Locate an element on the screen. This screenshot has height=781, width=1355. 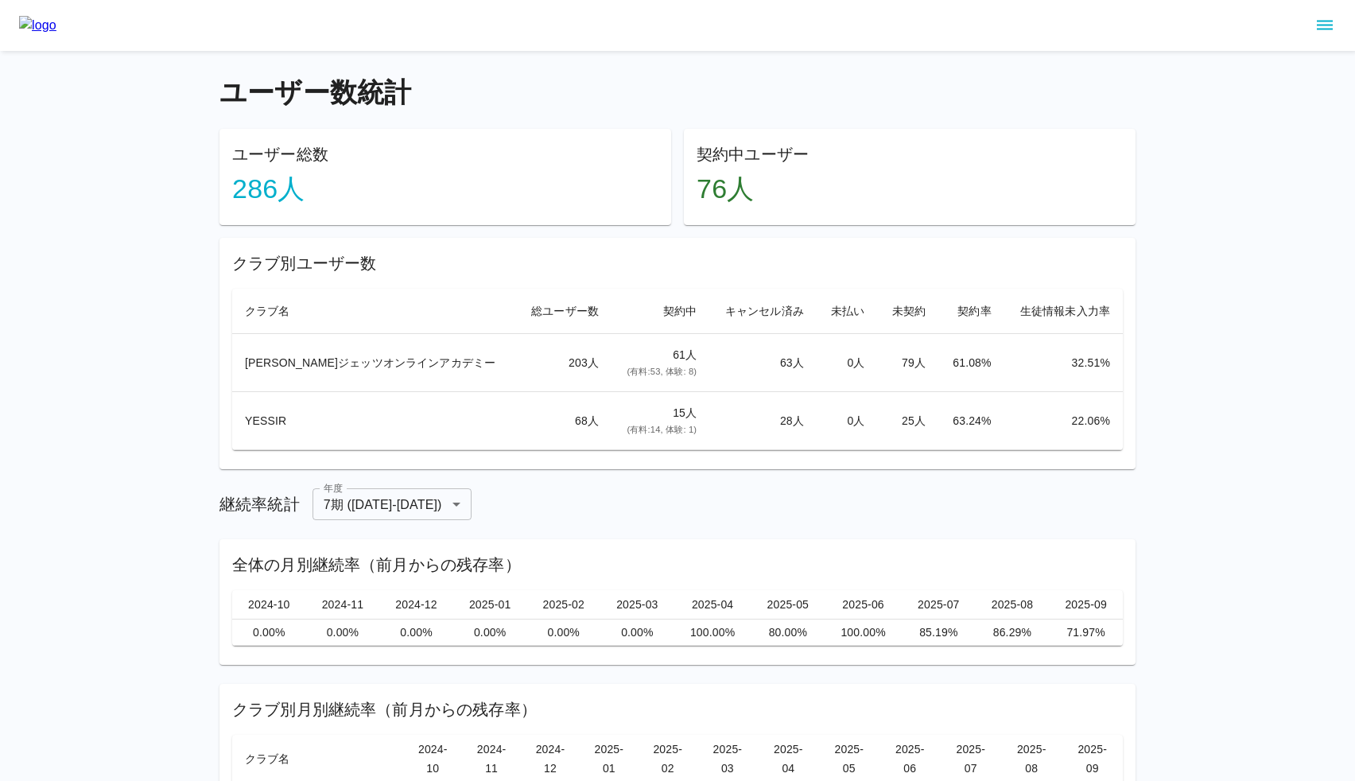
th: 契約中 is located at coordinates (660, 311).